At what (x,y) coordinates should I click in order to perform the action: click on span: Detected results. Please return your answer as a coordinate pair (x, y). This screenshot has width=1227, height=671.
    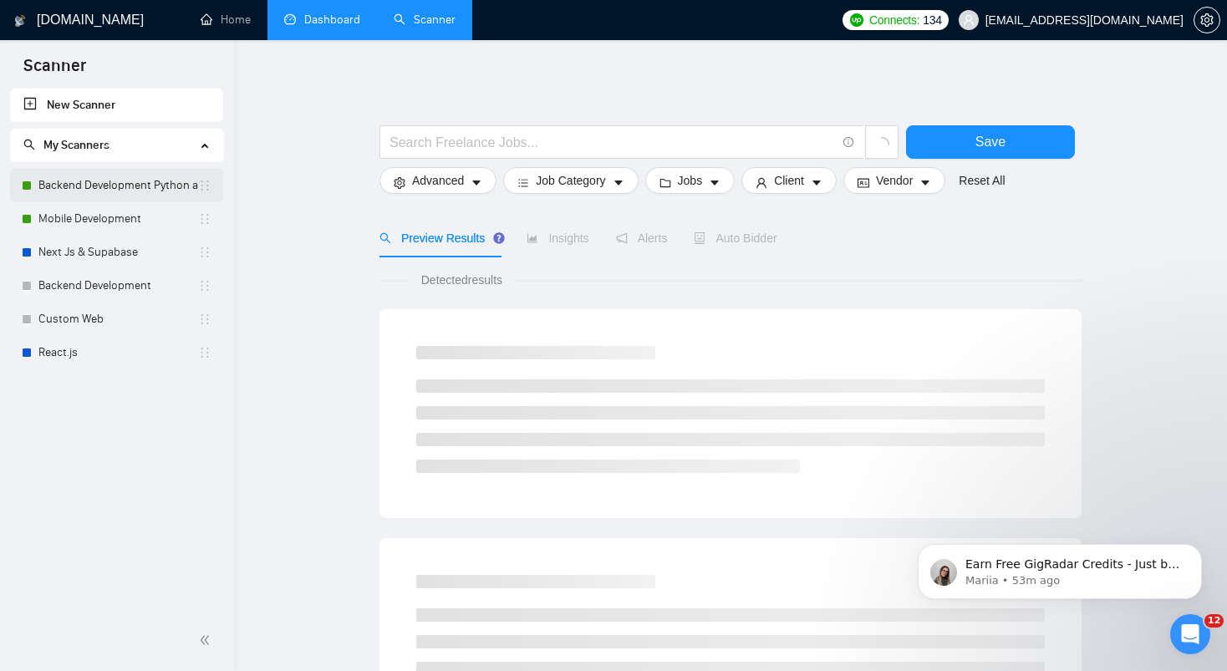
    Looking at the image, I should click on (461, 280).